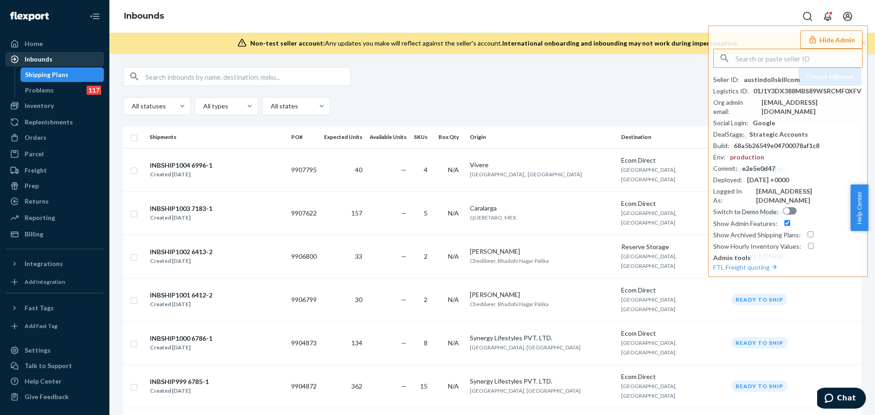 Image resolution: width=875 pixels, height=415 pixels. What do you see at coordinates (721, 146) in the screenshot?
I see `div: Build :` at bounding box center [721, 146].